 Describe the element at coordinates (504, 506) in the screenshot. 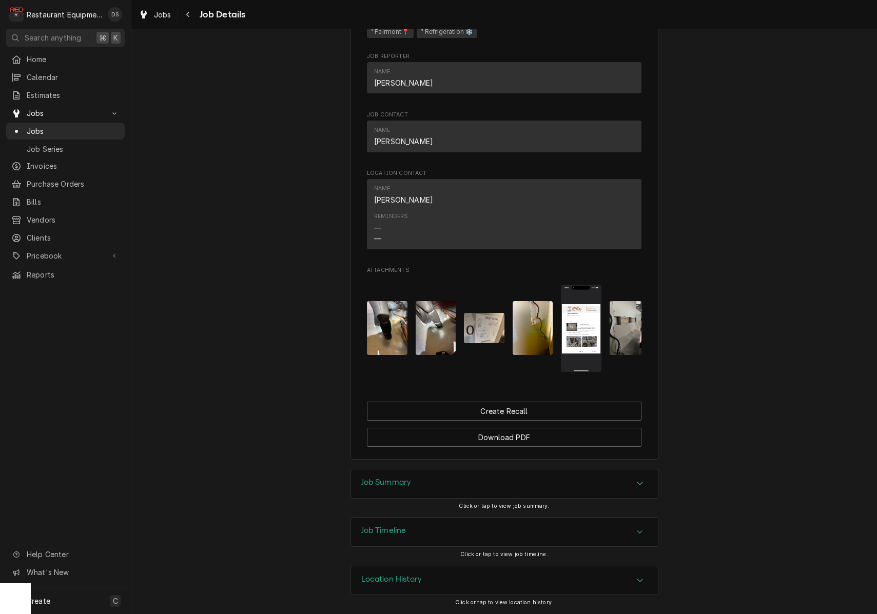

I see `span: Click or tap to view job summary.` at that location.